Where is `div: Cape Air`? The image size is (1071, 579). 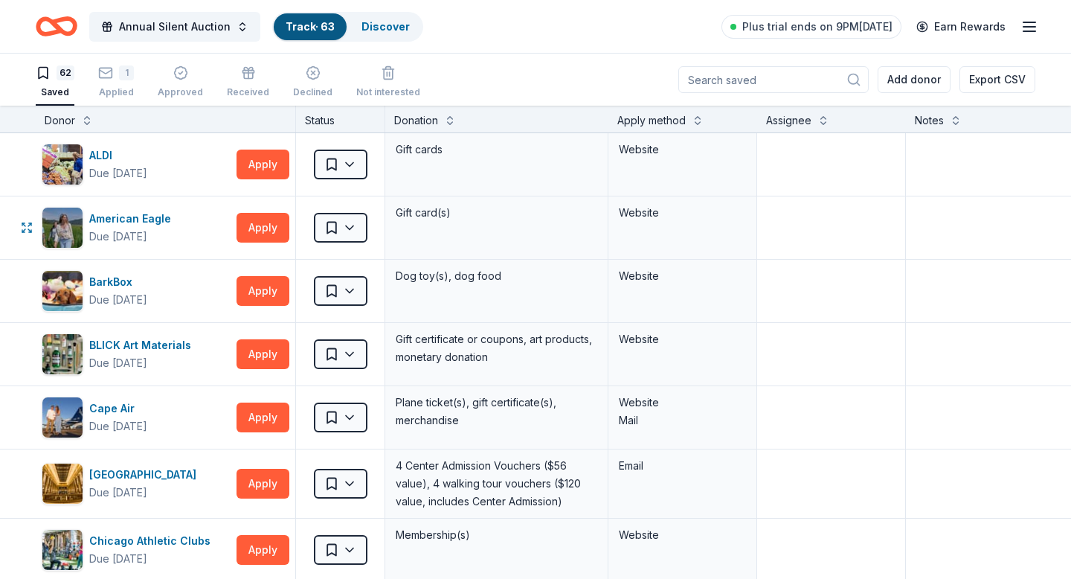
div: Cape Air is located at coordinates (118, 408).